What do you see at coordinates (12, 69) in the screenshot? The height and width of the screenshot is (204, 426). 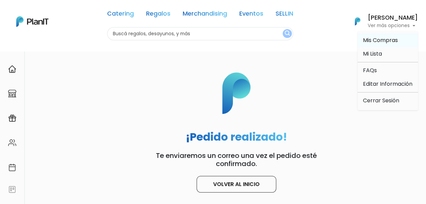 I see `img: home-e721727adea9d79c4d83392d1f703f7f8bce08238fde08b1acbfd93340b81755.svg` at bounding box center [12, 69].